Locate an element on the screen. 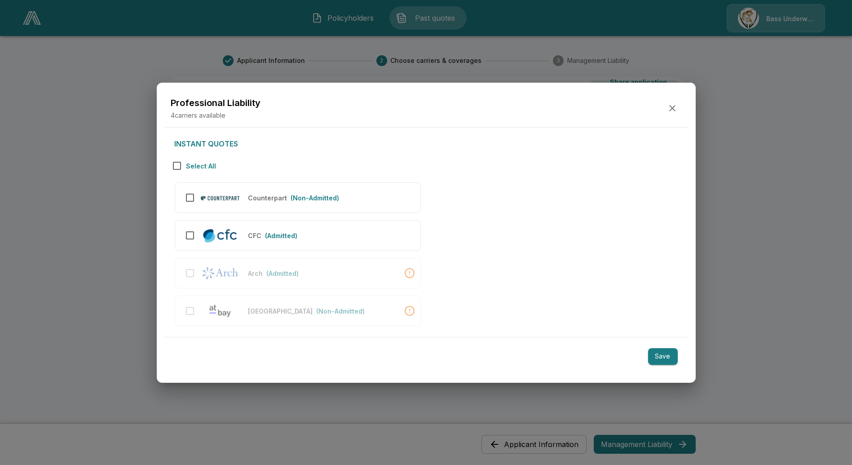 This screenshot has height=465, width=852. img: Arch is located at coordinates (220, 273).